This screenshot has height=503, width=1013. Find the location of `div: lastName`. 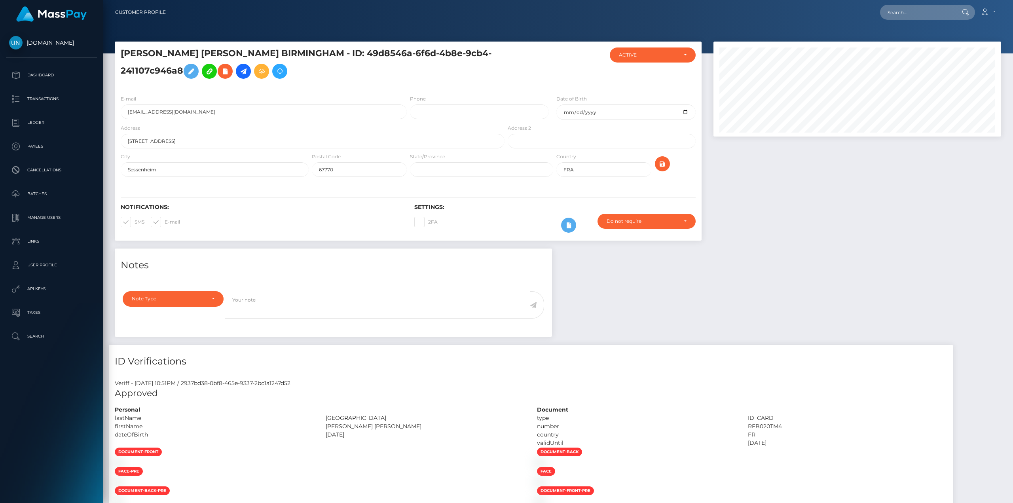

div: lastName is located at coordinates (214, 418).